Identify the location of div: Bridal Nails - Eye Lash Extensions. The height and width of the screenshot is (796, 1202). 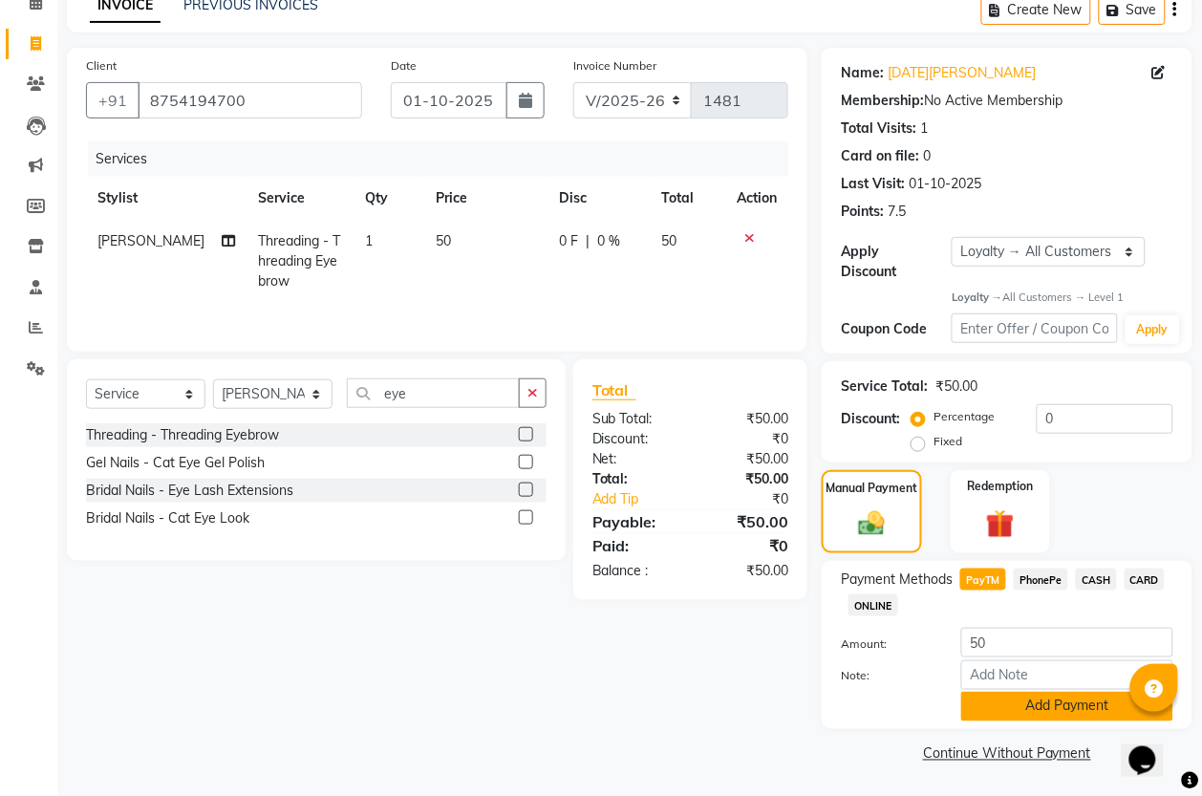
(189, 490).